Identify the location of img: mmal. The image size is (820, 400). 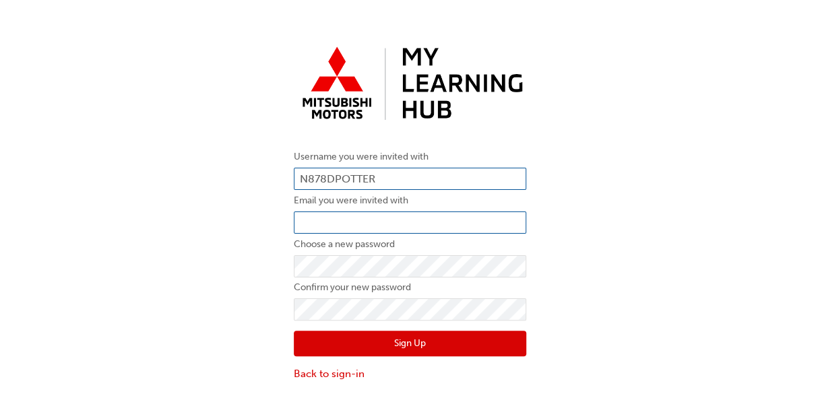
(409, 84).